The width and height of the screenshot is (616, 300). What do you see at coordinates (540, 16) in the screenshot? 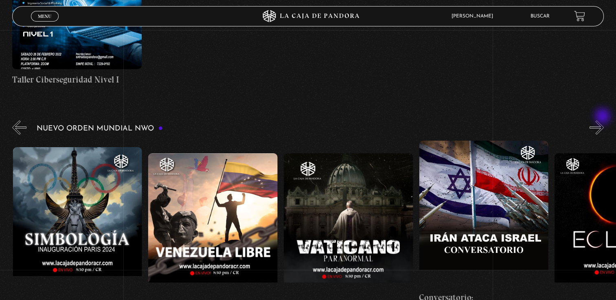
I see `a: Buscar` at bounding box center [540, 16].